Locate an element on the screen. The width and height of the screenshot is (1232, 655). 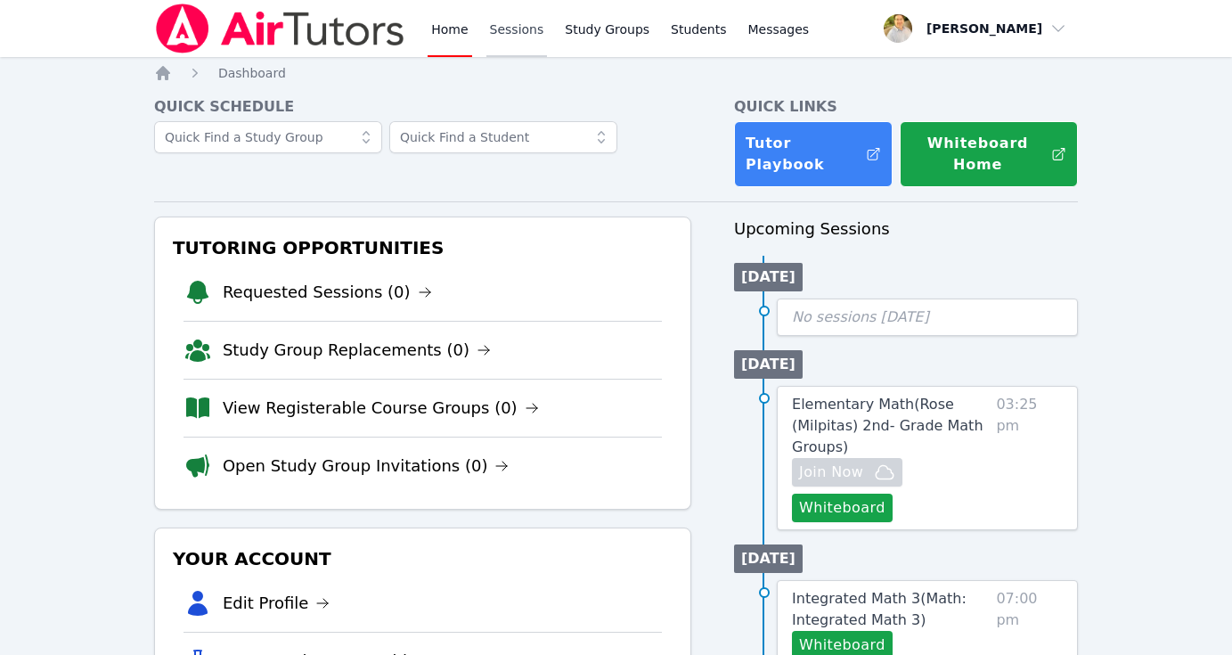
a: View Registerable Course Groups (0) is located at coordinates (380, 408).